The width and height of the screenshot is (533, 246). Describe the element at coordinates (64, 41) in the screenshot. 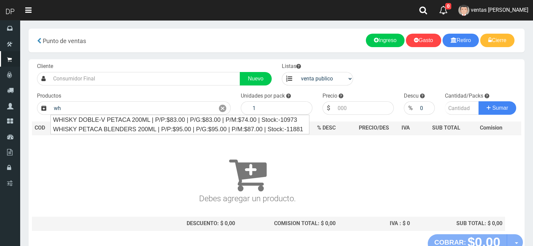

I see `span: Punto de ventas` at that location.